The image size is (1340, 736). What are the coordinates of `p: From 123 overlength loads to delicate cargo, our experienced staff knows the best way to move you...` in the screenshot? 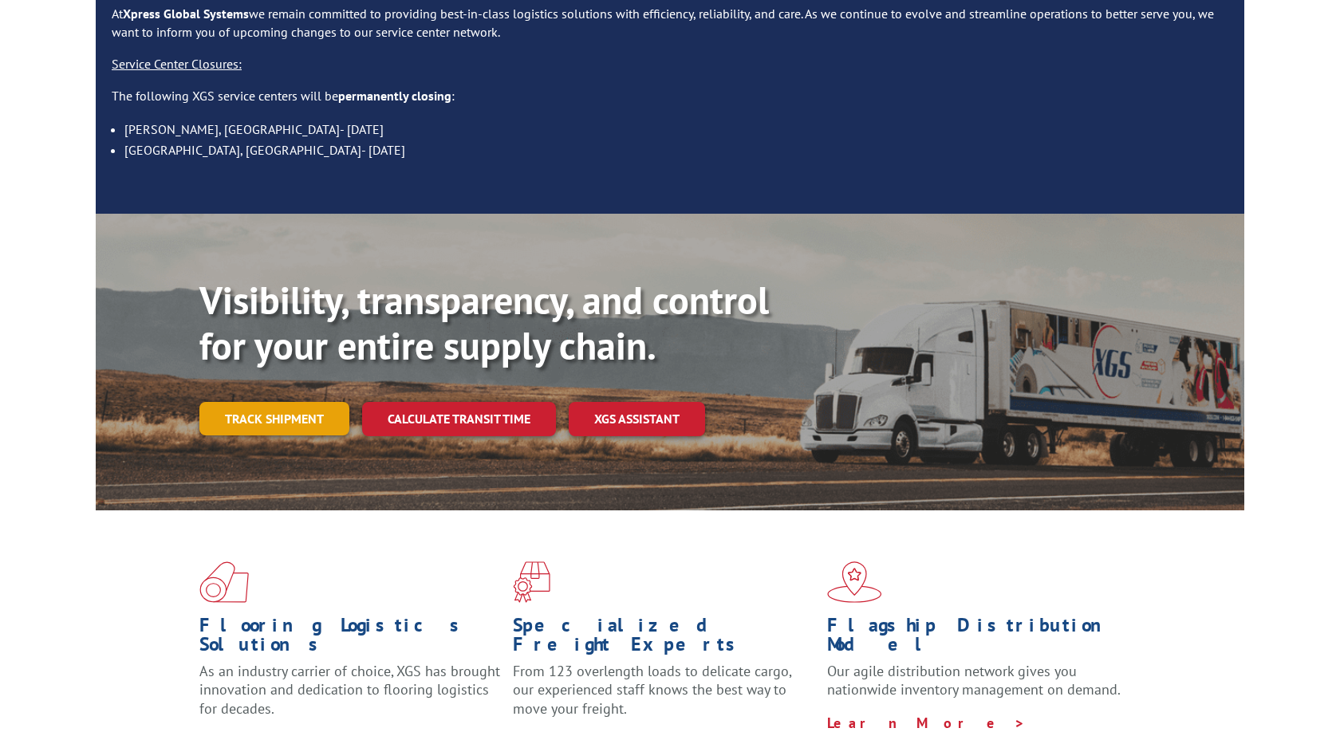 It's located at (664, 697).